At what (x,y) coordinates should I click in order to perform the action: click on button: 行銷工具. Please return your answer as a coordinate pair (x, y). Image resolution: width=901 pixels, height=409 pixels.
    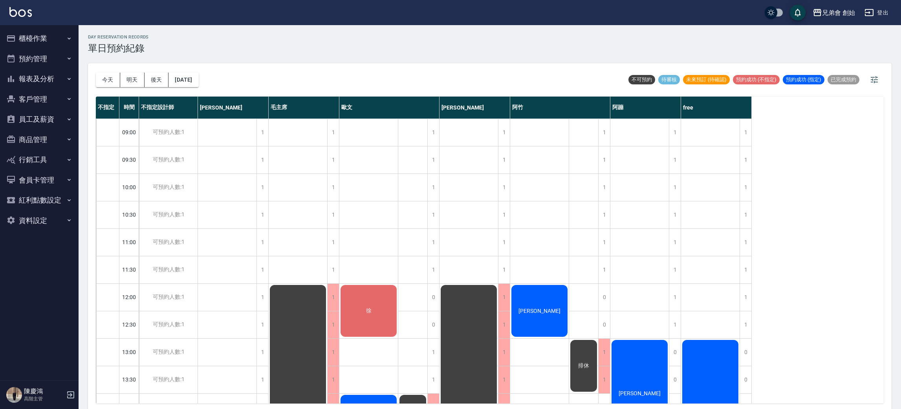
    Looking at the image, I should click on (39, 160).